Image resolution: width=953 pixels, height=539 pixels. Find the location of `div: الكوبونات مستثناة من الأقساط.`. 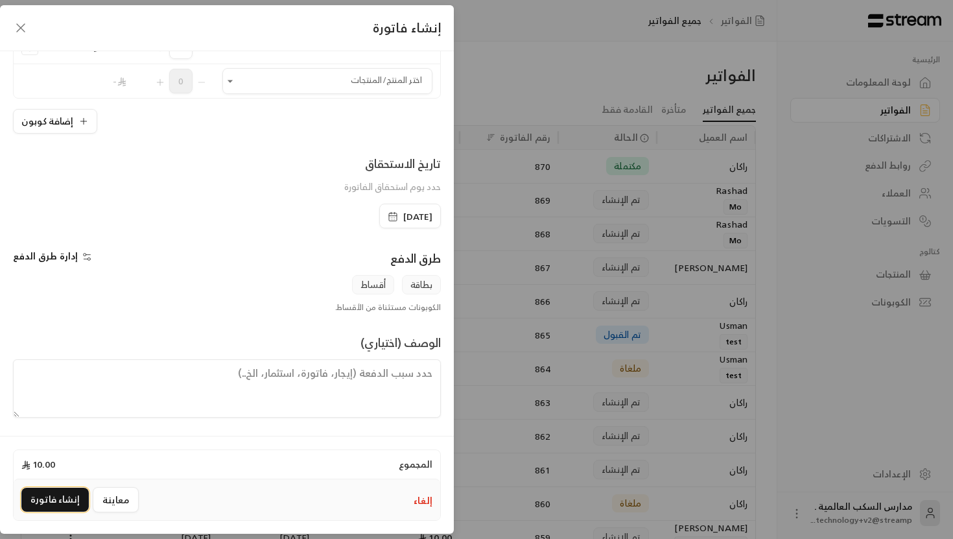

div: الكوبونات مستثناة من الأقساط. is located at coordinates (227, 307).